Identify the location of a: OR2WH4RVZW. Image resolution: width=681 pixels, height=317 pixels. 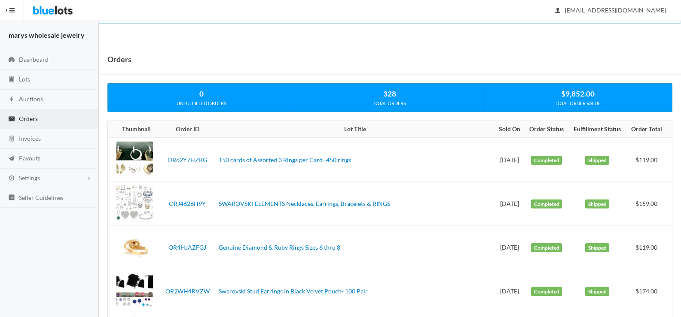
(187, 291).